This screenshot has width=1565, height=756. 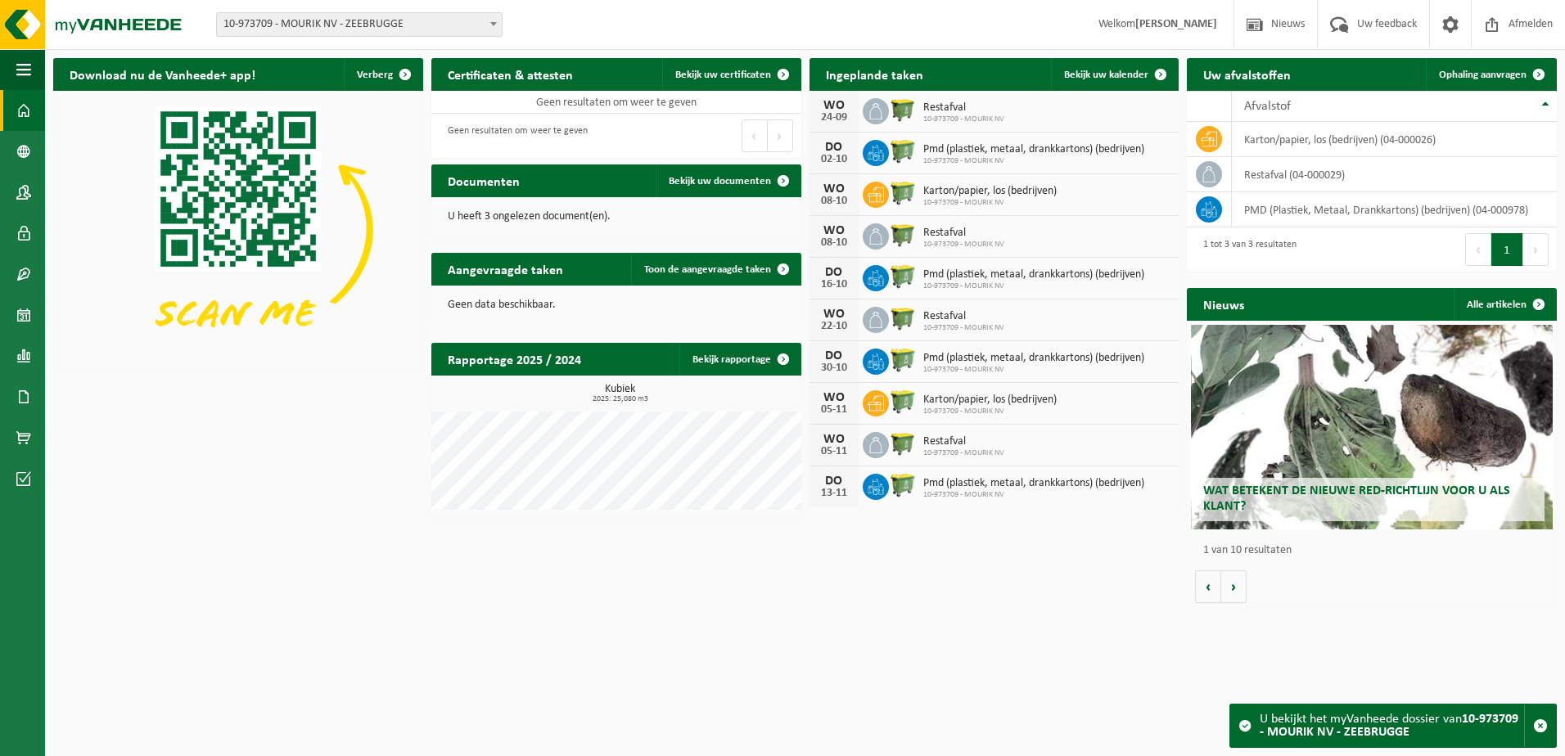 What do you see at coordinates (739, 359) in the screenshot?
I see `a: Bekijk rapportage` at bounding box center [739, 359].